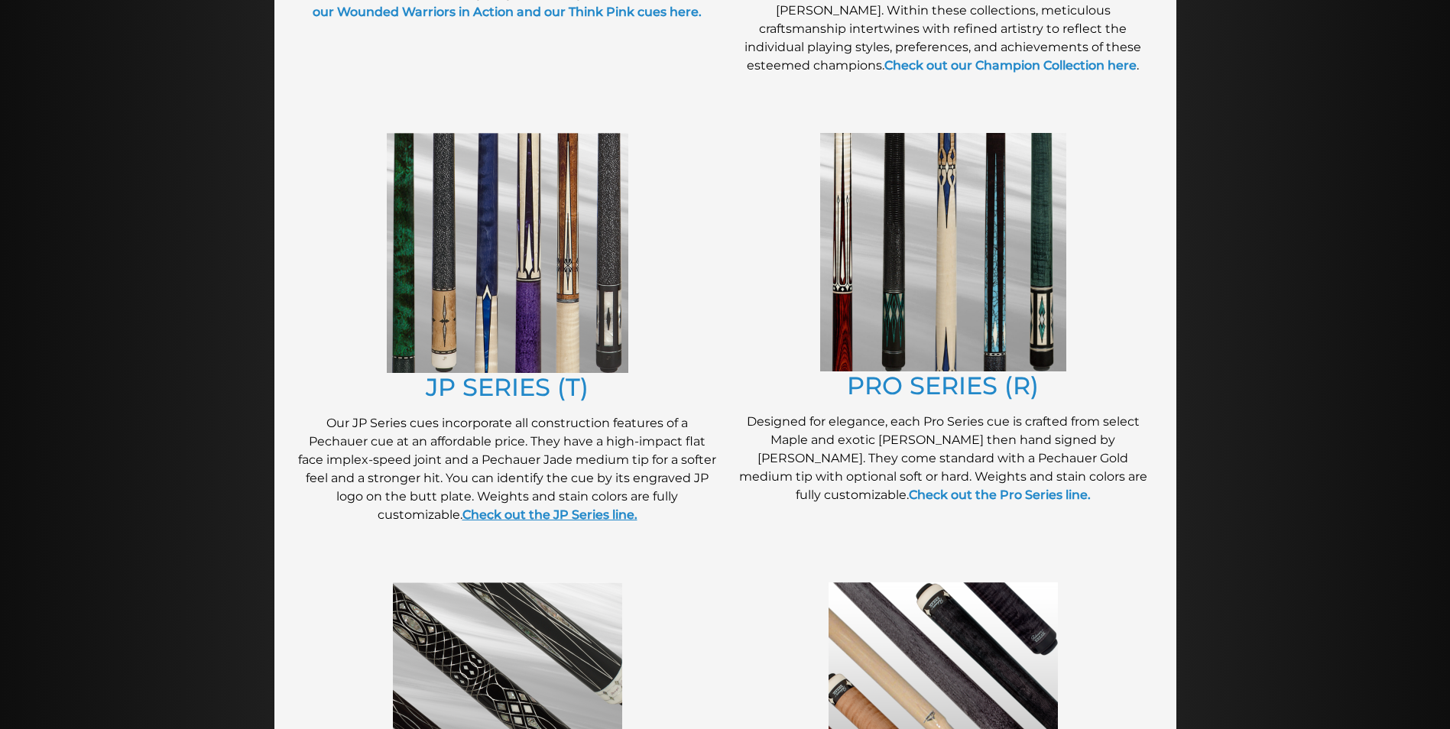 The width and height of the screenshot is (1450, 729). Describe the element at coordinates (508, 469) in the screenshot. I see `p: Our JP Series cues incorporate all construction features of a Pechauer cue at an affordable price...` at that location.